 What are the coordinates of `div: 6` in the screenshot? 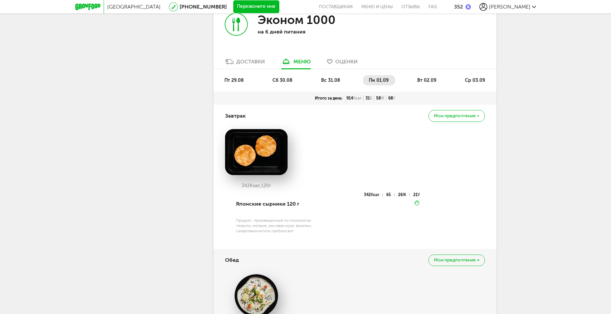 It's located at (390, 195).